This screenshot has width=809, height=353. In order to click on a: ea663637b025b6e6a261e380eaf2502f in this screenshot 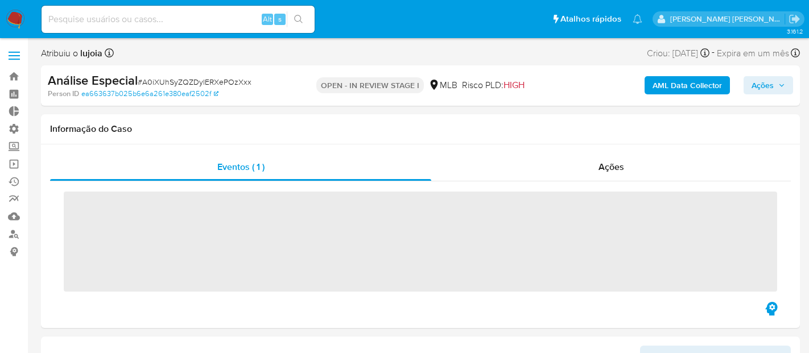, I will do `click(150, 94)`.